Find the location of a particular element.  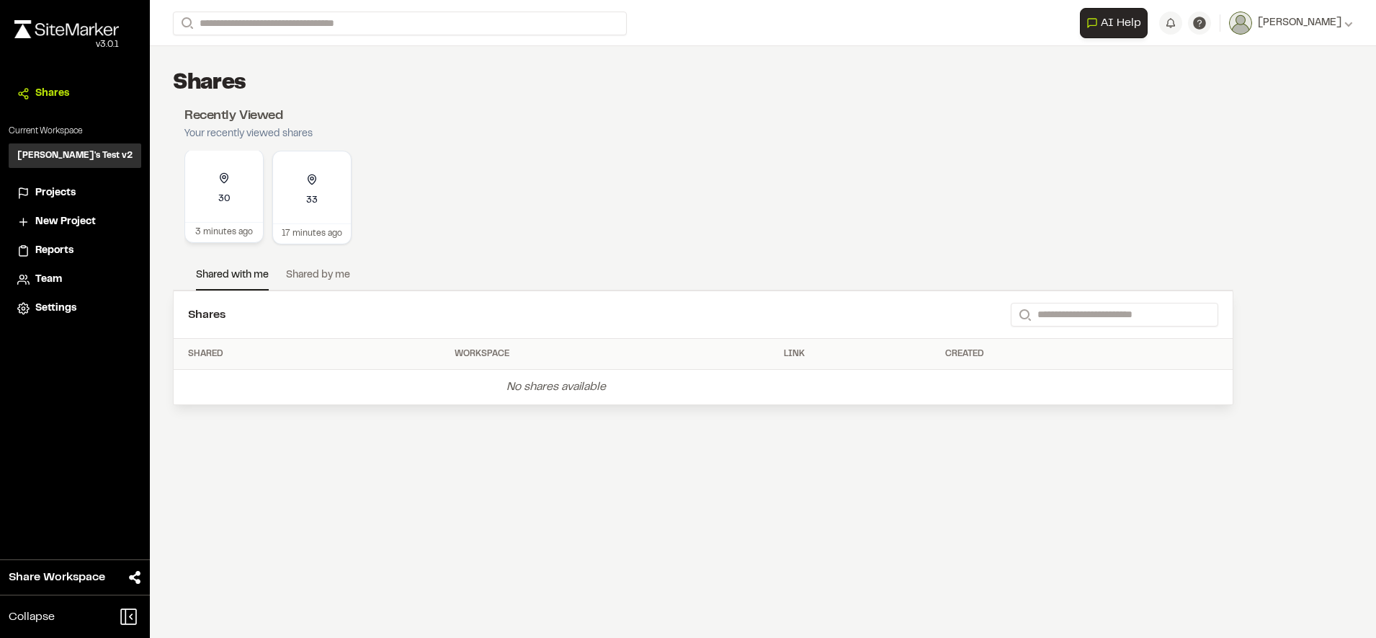

p: 17 minutes ago is located at coordinates (312, 233).